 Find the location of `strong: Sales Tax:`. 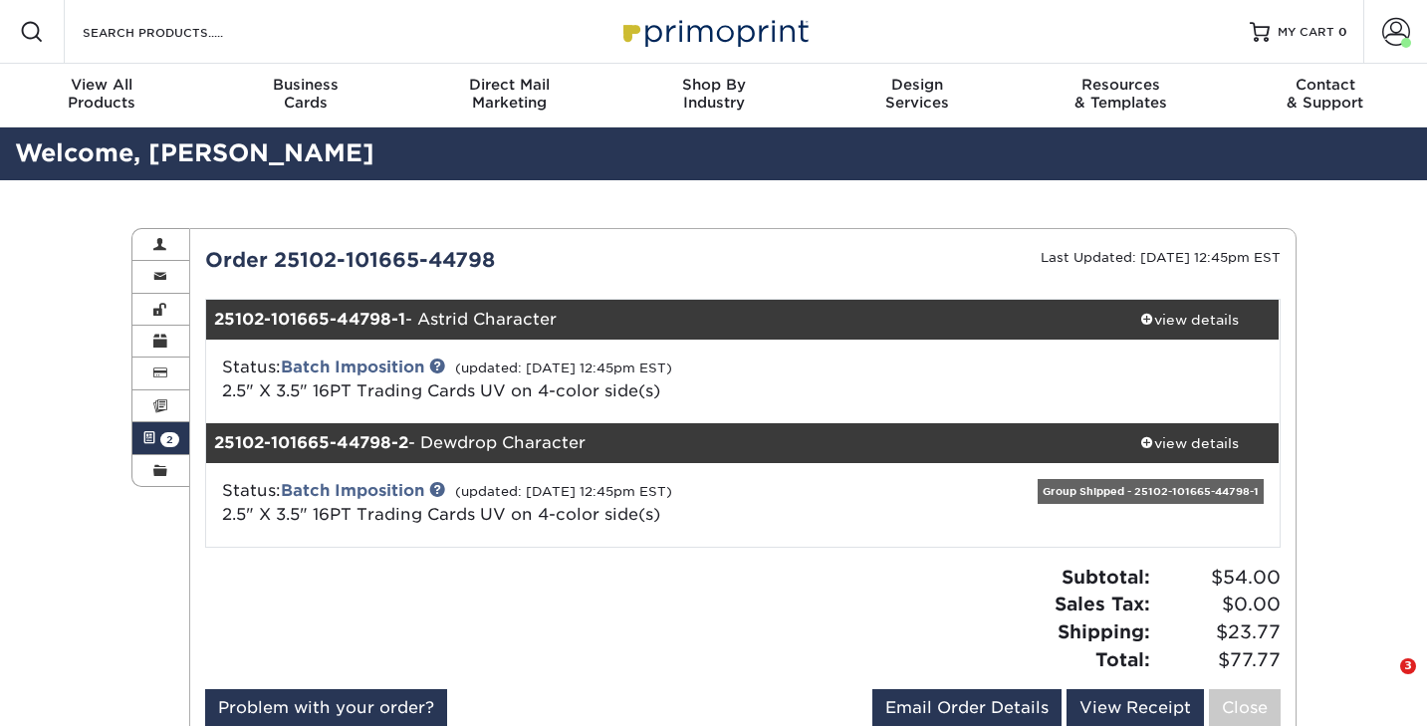

strong: Sales Tax: is located at coordinates (1103, 604).